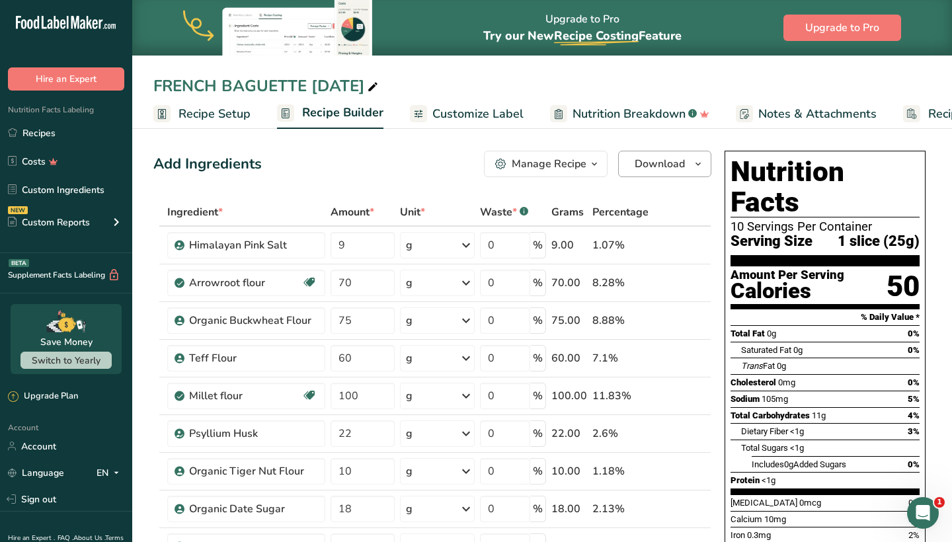  Describe the element at coordinates (914, 431) in the screenshot. I see `span: 3%` at that location.